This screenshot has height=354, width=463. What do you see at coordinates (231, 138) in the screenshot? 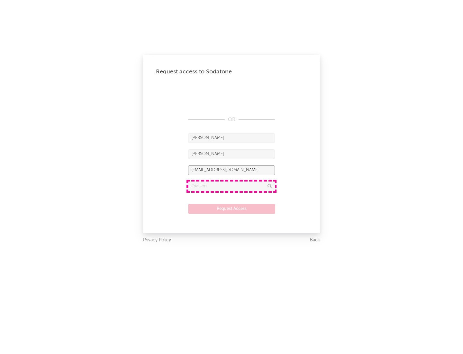
I see `input: First Name` at bounding box center [231, 138].